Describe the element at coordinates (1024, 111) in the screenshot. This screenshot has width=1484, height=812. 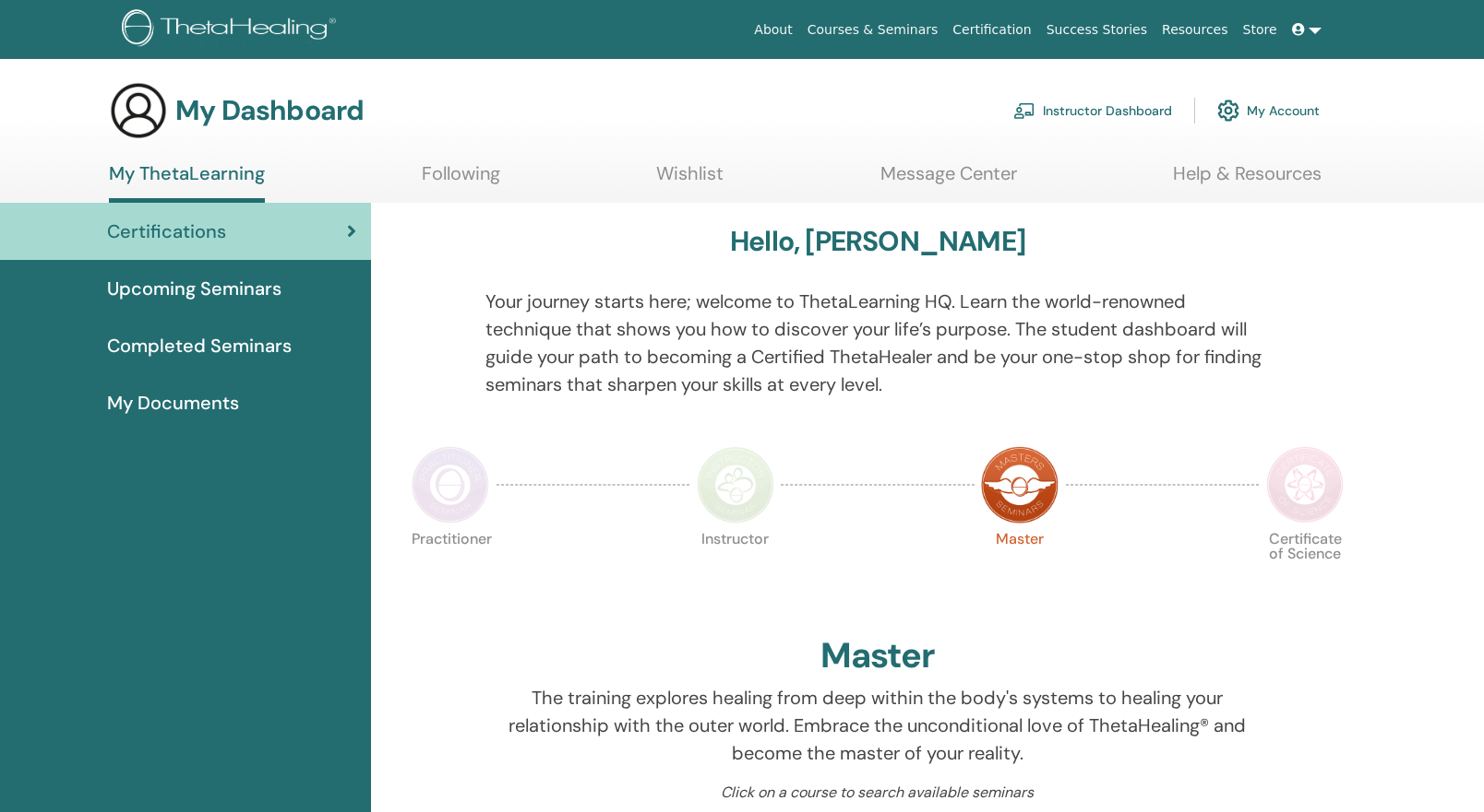
I see `img: chalkboard-teacher.svg` at that location.